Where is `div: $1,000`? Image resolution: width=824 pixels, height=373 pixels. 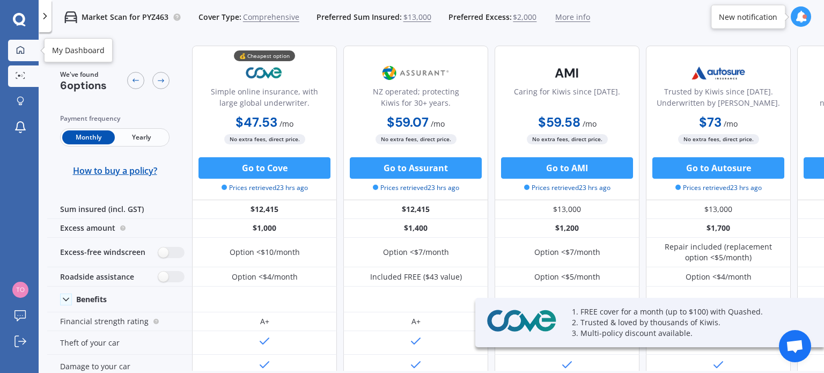 div: $1,000 is located at coordinates (264, 228).